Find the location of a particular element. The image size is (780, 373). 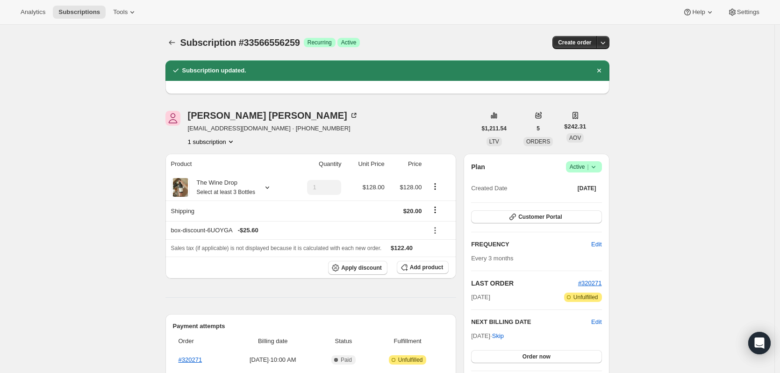

button: Tools is located at coordinates (125, 12).